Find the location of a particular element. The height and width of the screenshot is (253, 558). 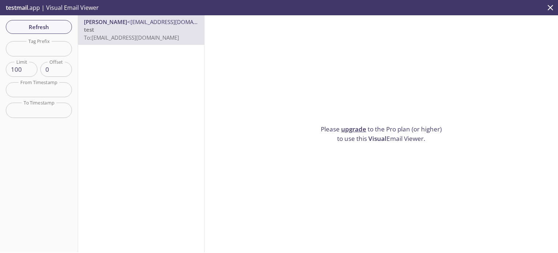

a: upgrade is located at coordinates (354, 129).